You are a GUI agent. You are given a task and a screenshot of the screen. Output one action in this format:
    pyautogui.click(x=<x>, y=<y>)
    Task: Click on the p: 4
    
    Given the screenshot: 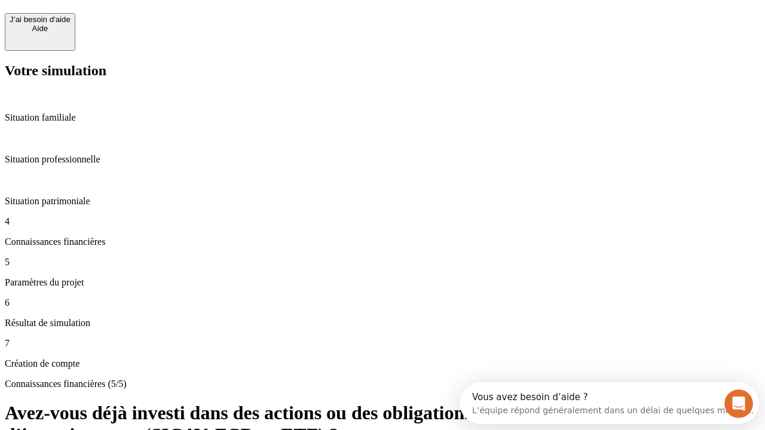 What is the action you would take?
    pyautogui.click(x=382, y=222)
    